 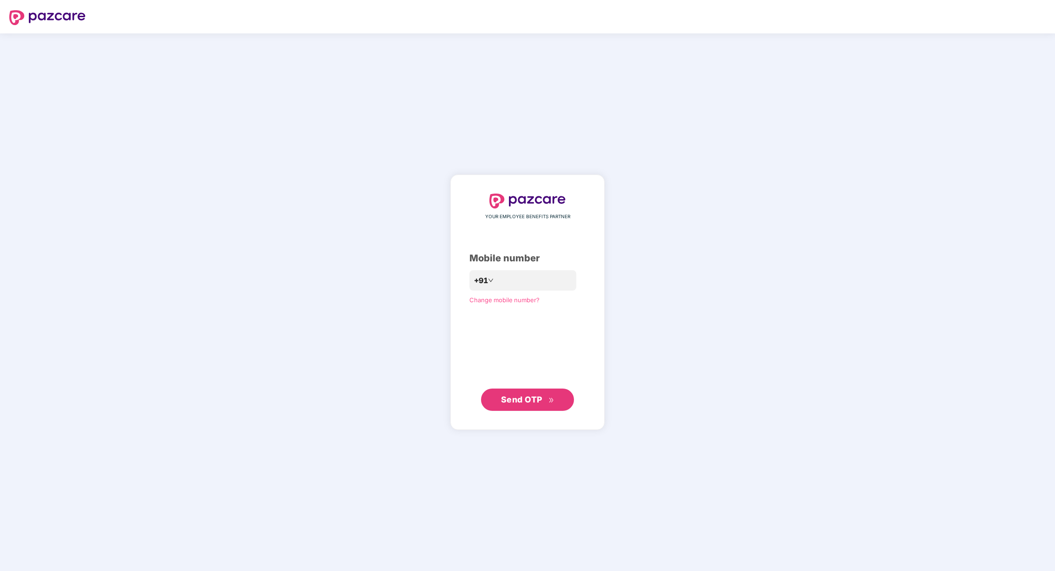 I want to click on span: YOUR EMPLOYEE BENEFITS PARTNER, so click(x=527, y=217).